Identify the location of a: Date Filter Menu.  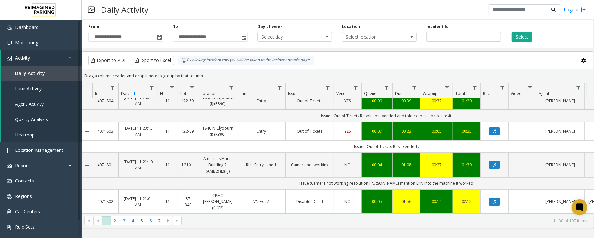
(152, 87).